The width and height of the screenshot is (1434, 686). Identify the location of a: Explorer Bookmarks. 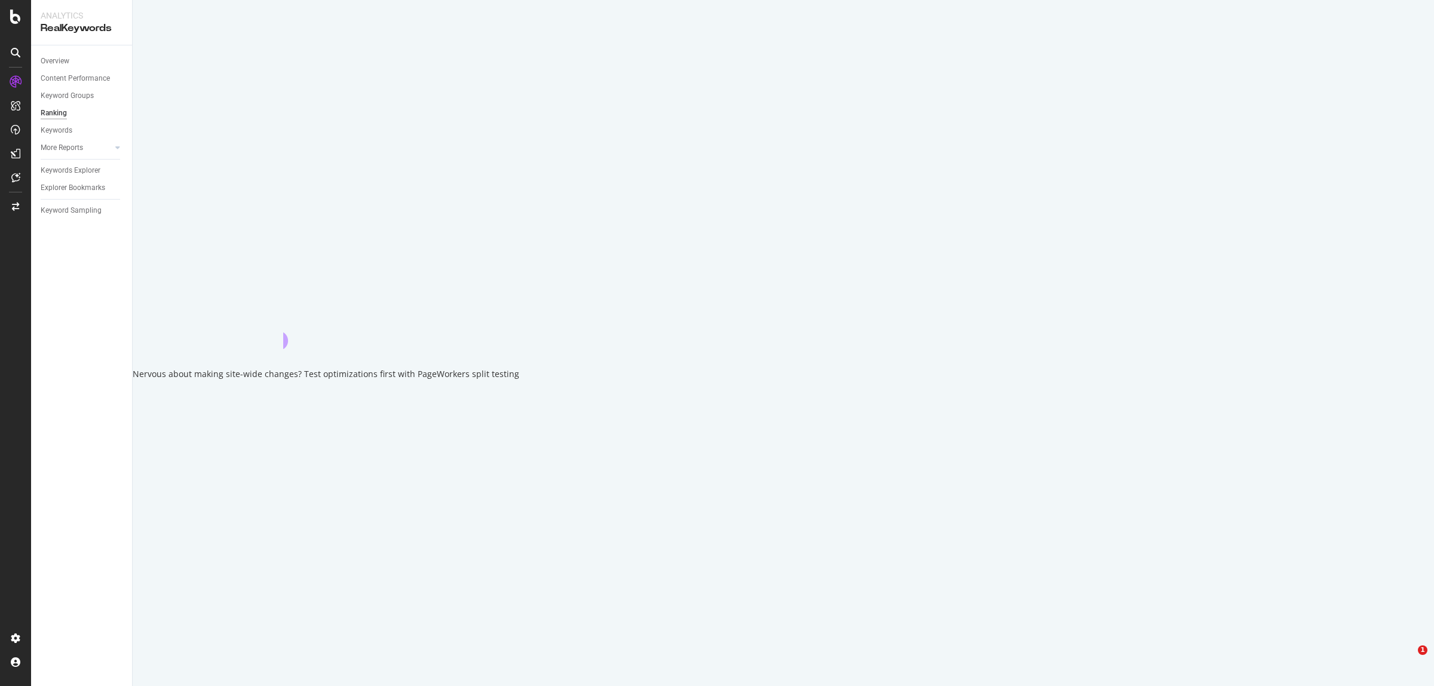
(82, 188).